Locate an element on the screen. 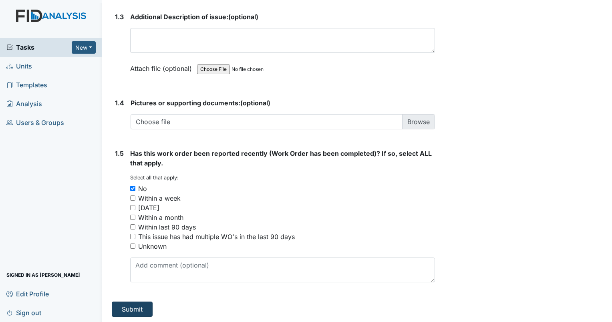 This screenshot has width=612, height=322. span: Users & Groups is located at coordinates (35, 123).